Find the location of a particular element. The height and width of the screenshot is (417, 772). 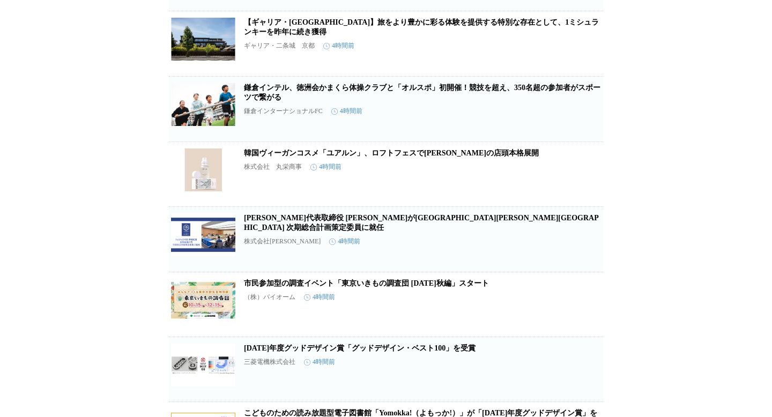

p: 株式会社 丸栄商事 is located at coordinates (273, 167).